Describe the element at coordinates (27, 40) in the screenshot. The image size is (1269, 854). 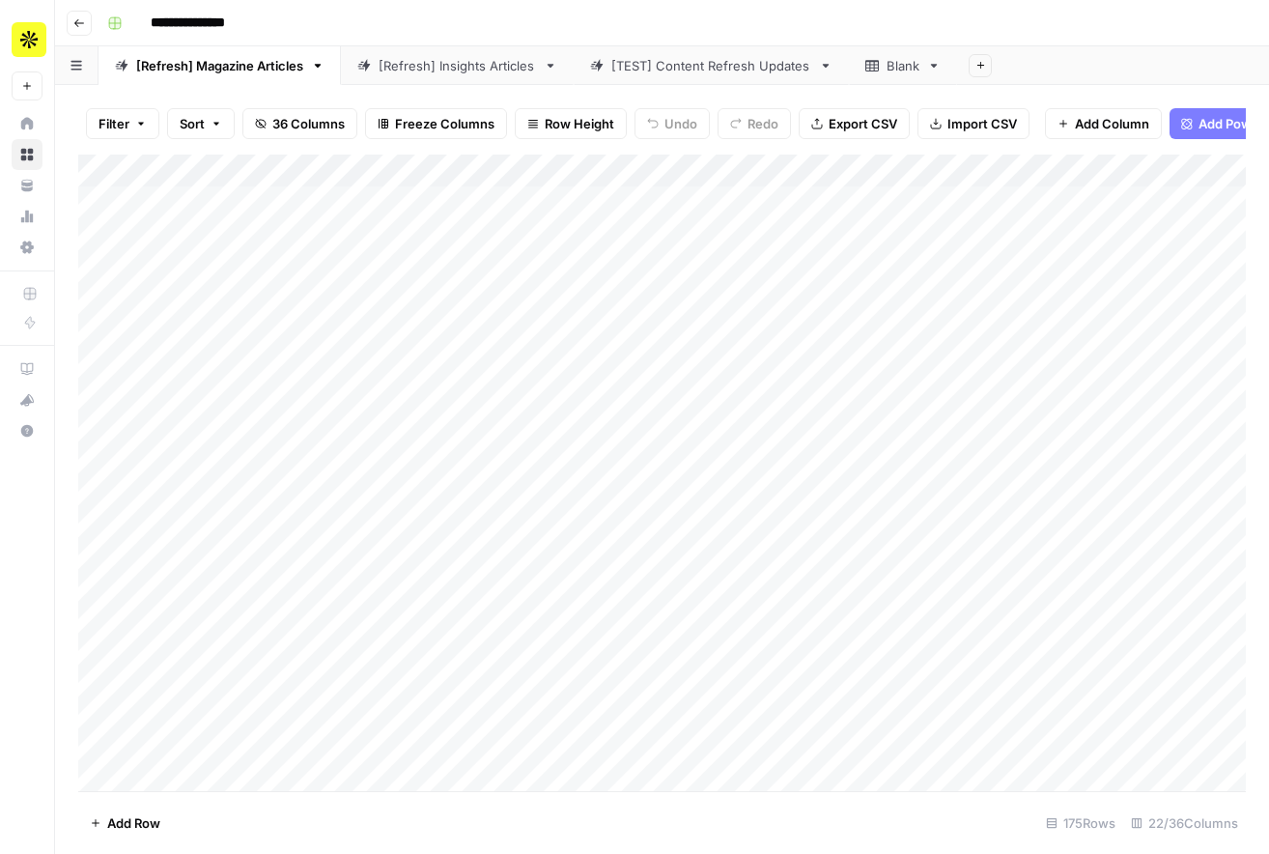
I see `button: Workspace: Apollo` at that location.